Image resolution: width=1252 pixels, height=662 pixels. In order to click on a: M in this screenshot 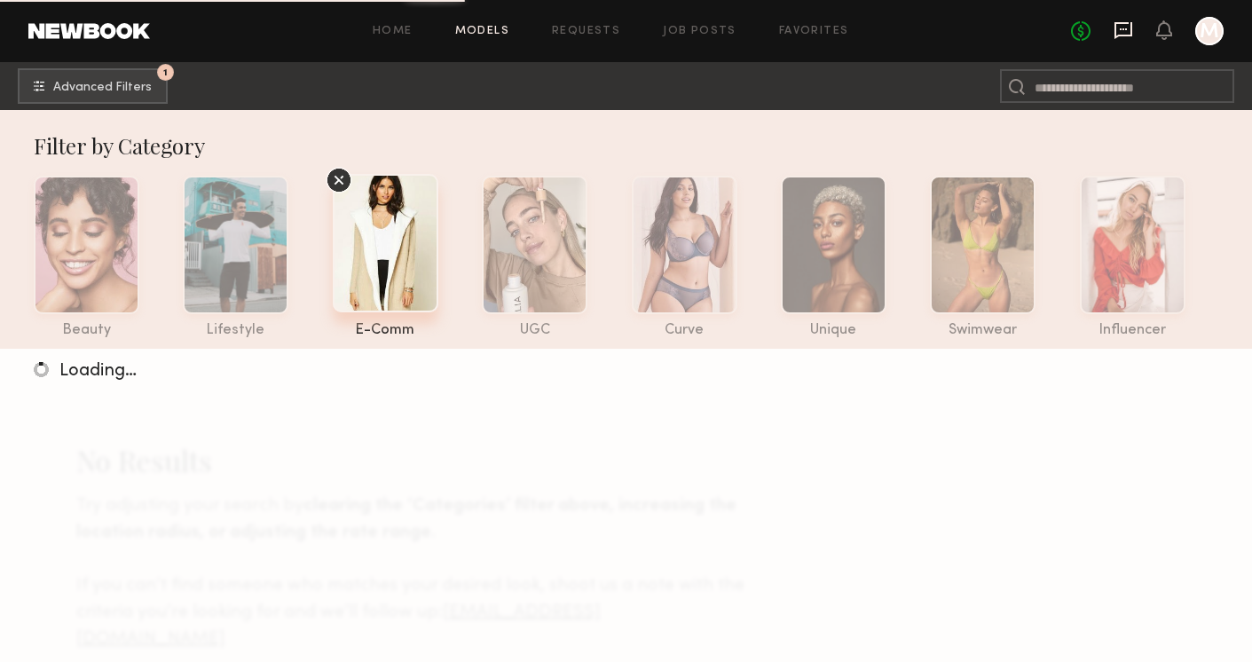, I will do `click(1210, 31)`.